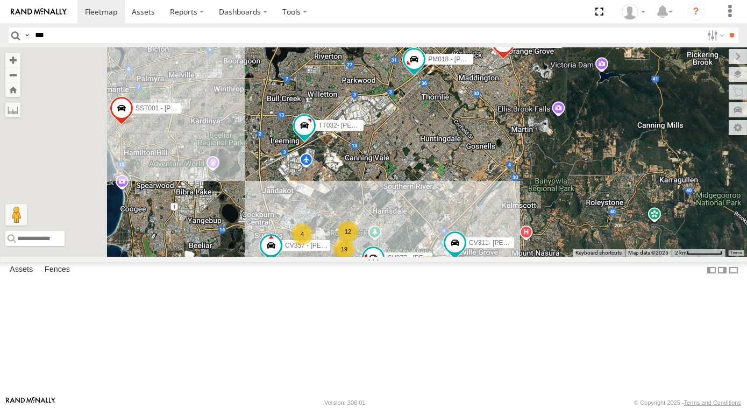  I want to click on img: rand-logo.svg, so click(39, 12).